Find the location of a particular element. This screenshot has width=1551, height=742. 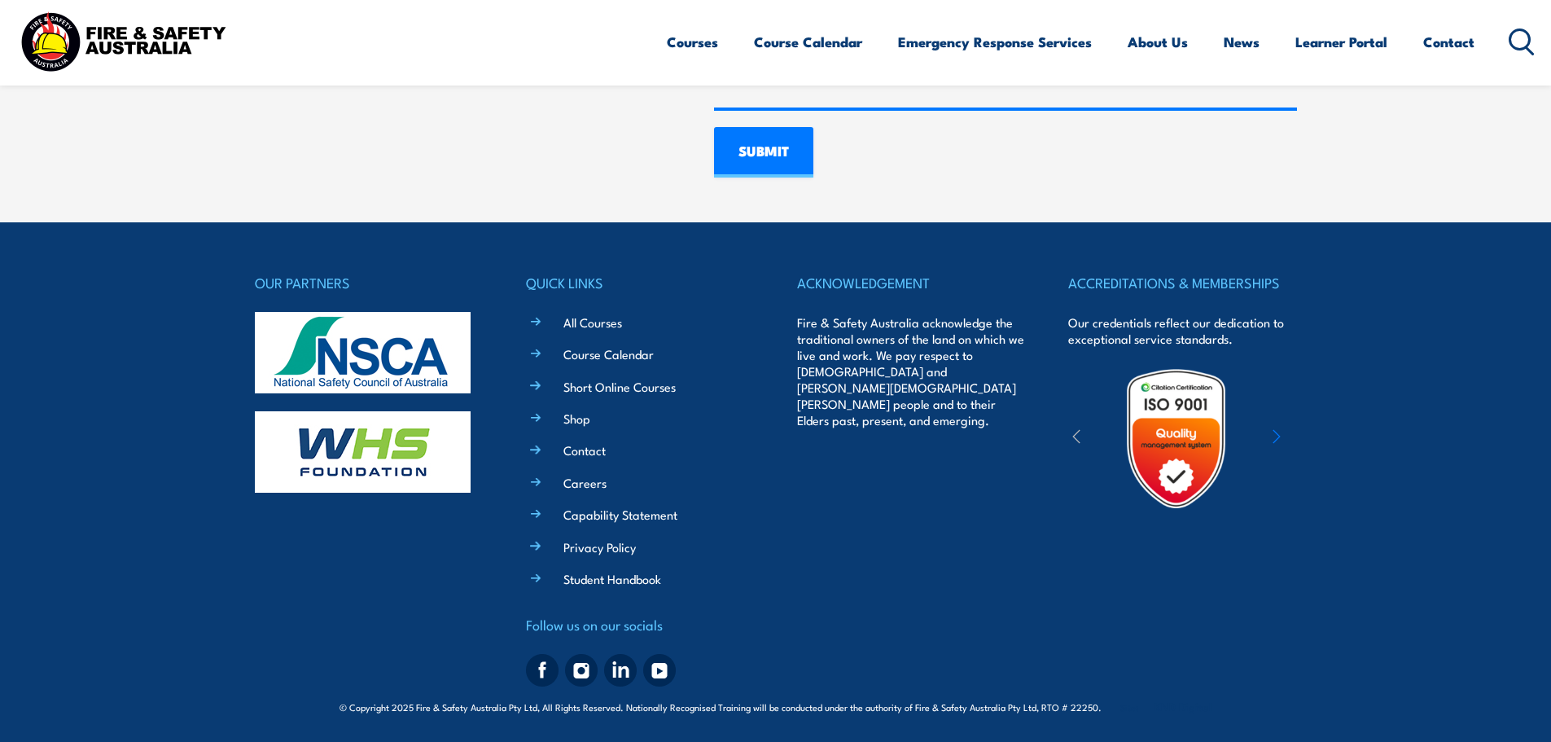

a: About Us is located at coordinates (1158, 42).